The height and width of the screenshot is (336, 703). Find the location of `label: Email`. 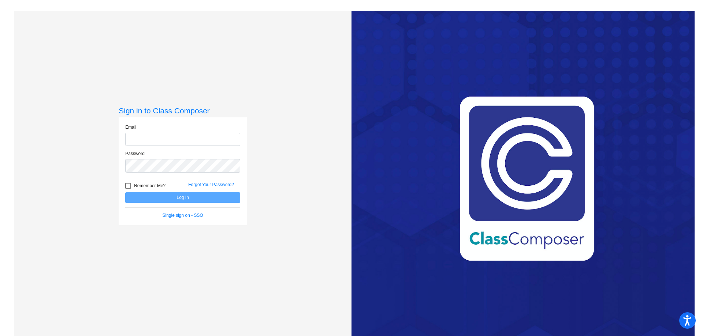

label: Email is located at coordinates (131, 127).